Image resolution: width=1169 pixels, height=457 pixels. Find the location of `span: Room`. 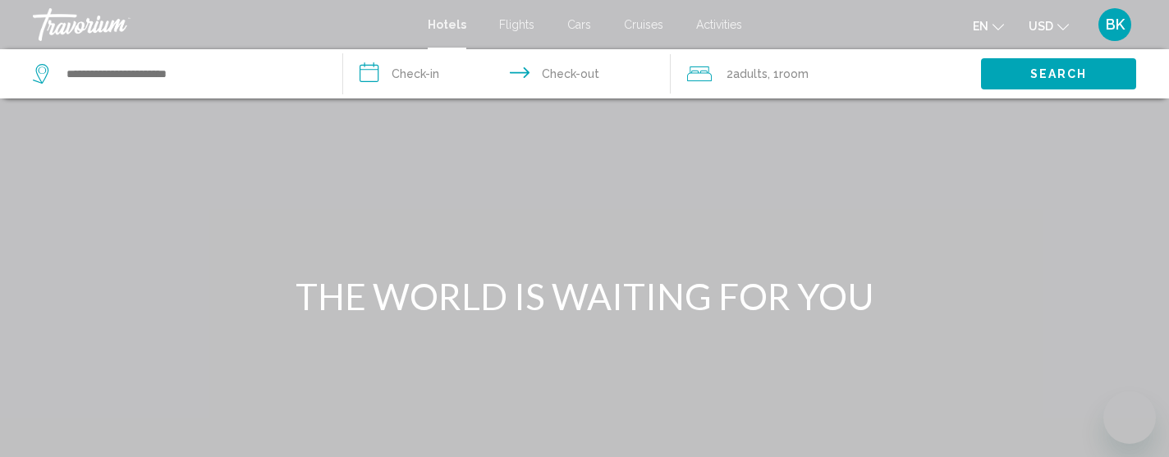

span: Room is located at coordinates (794, 74).